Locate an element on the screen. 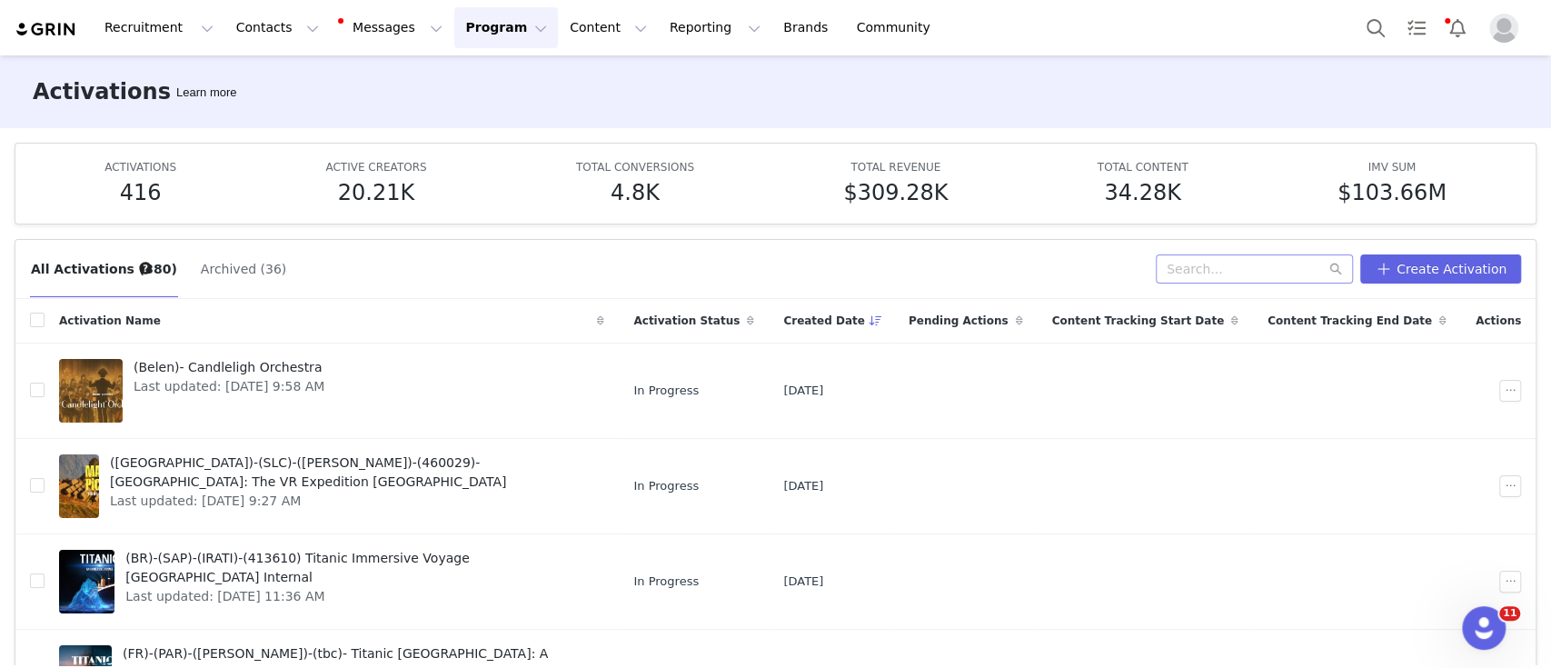 The width and height of the screenshot is (1551, 668). button: Program is located at coordinates (506, 27).